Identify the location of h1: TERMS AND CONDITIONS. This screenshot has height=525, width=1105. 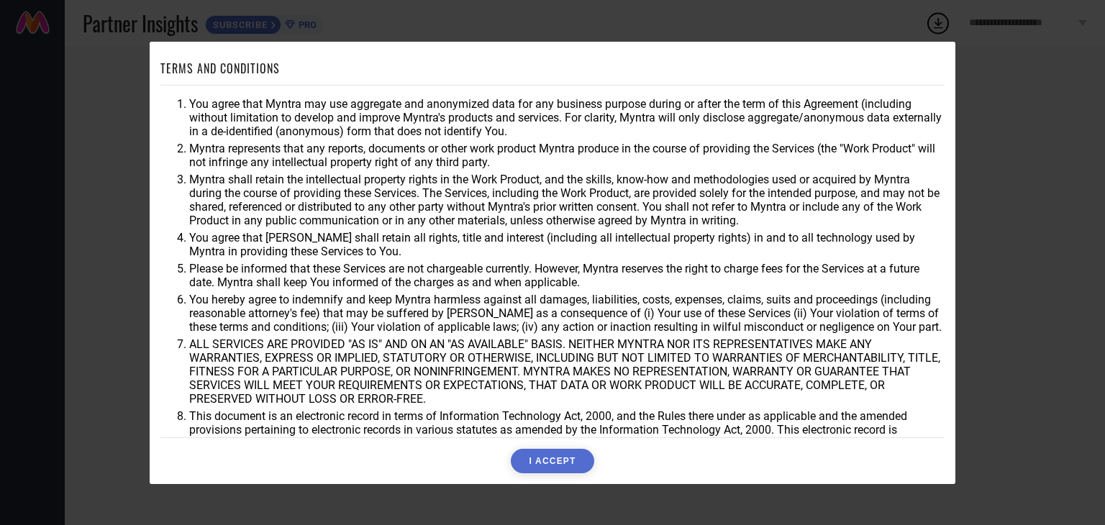
(220, 68).